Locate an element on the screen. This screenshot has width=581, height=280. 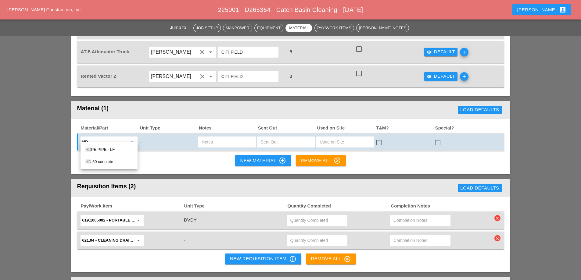
div: New Material is located at coordinates (263, 161).